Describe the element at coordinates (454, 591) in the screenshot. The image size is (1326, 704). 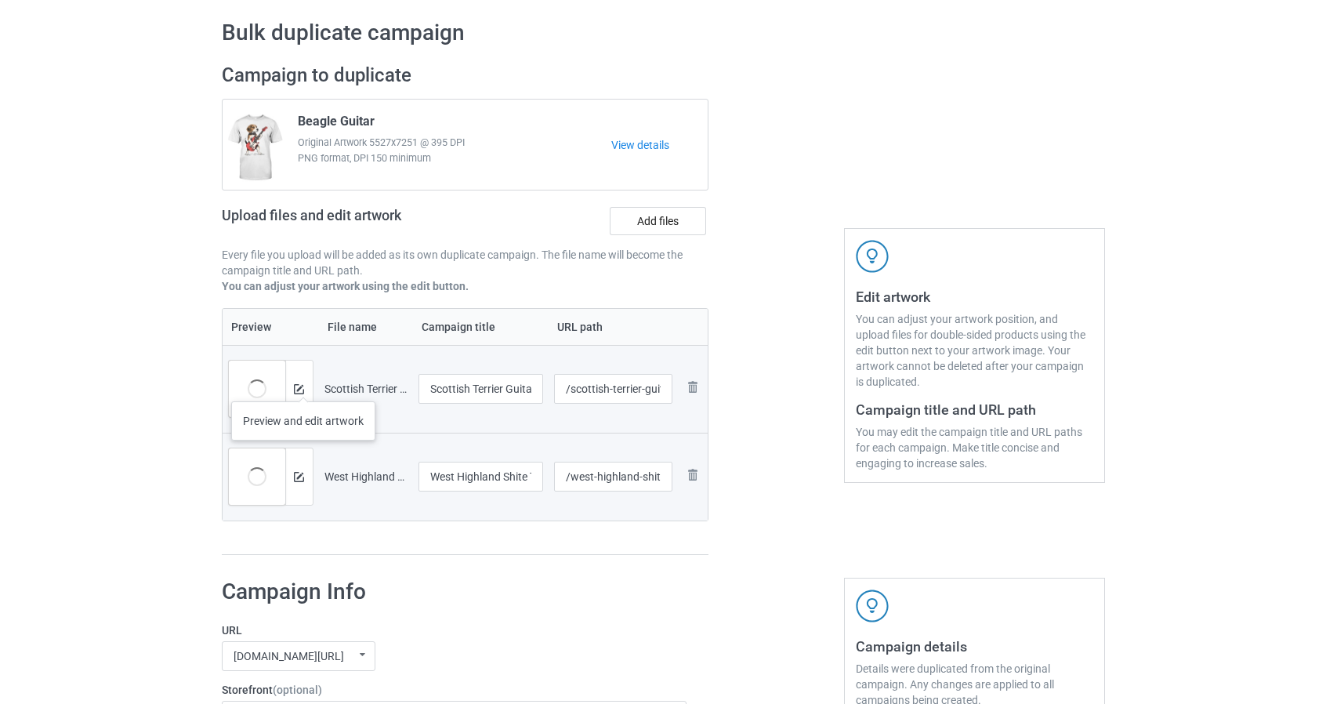
I see `h1: Campaign Info` at that location.